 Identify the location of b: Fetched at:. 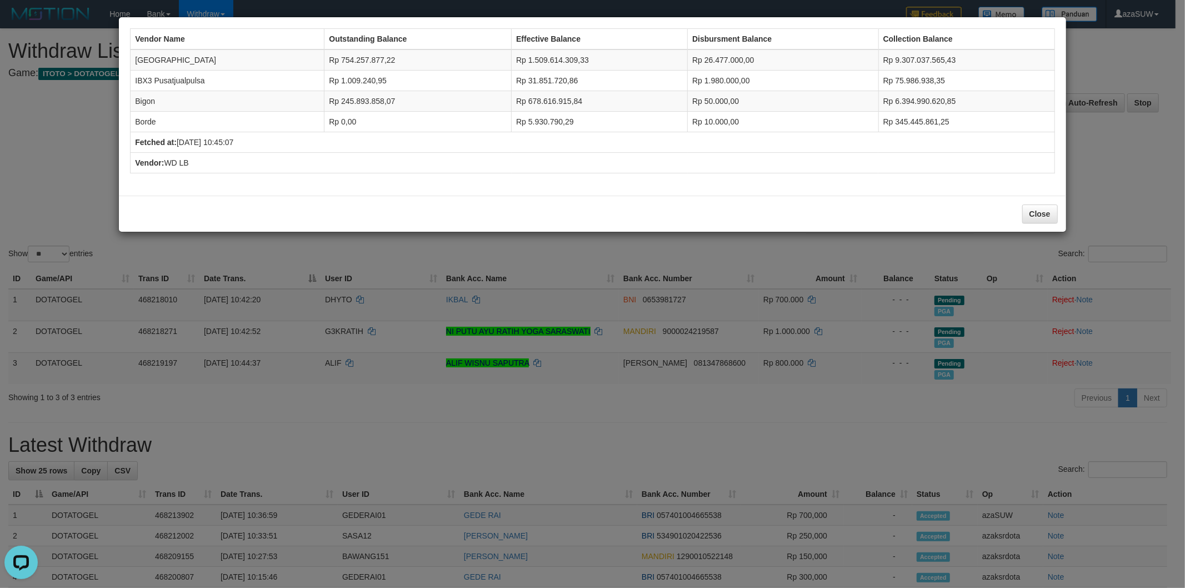
(155, 142).